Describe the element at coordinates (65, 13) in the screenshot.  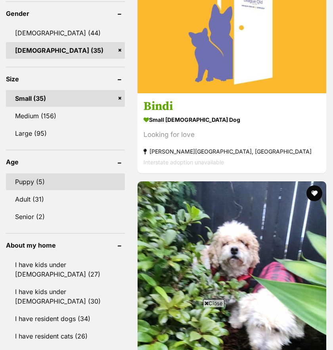
I see `header: Gender` at that location.